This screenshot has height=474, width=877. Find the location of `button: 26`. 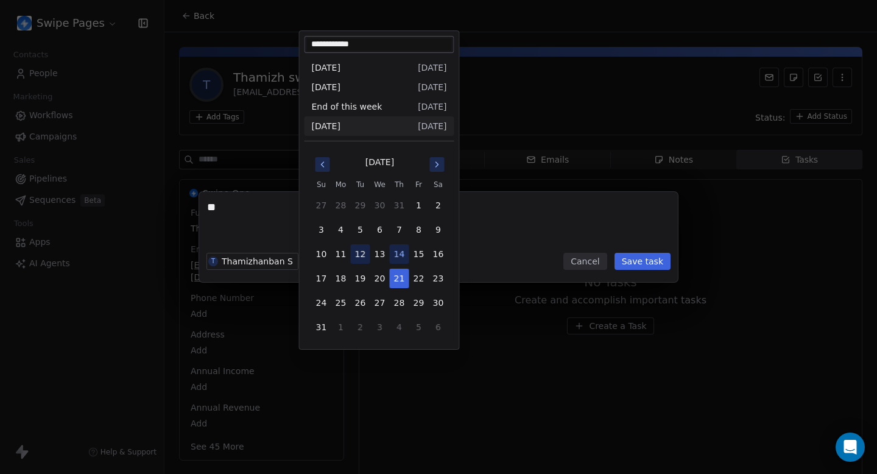

button: 26 is located at coordinates (361, 303).